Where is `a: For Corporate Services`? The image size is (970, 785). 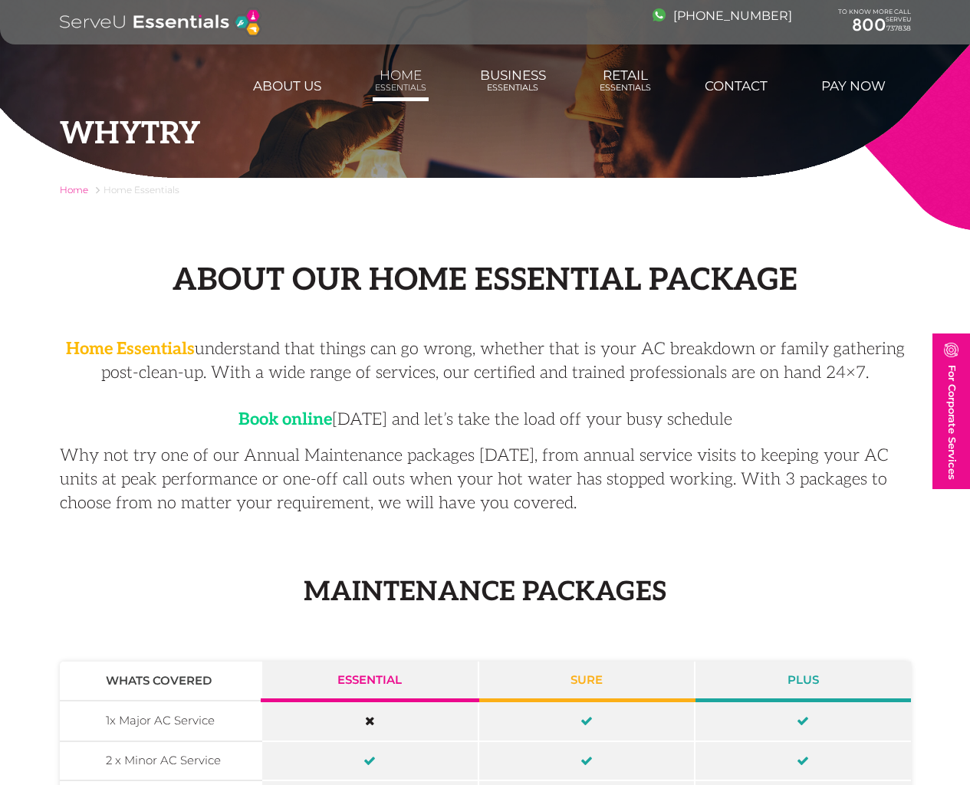
a: For Corporate Services is located at coordinates (950, 411).